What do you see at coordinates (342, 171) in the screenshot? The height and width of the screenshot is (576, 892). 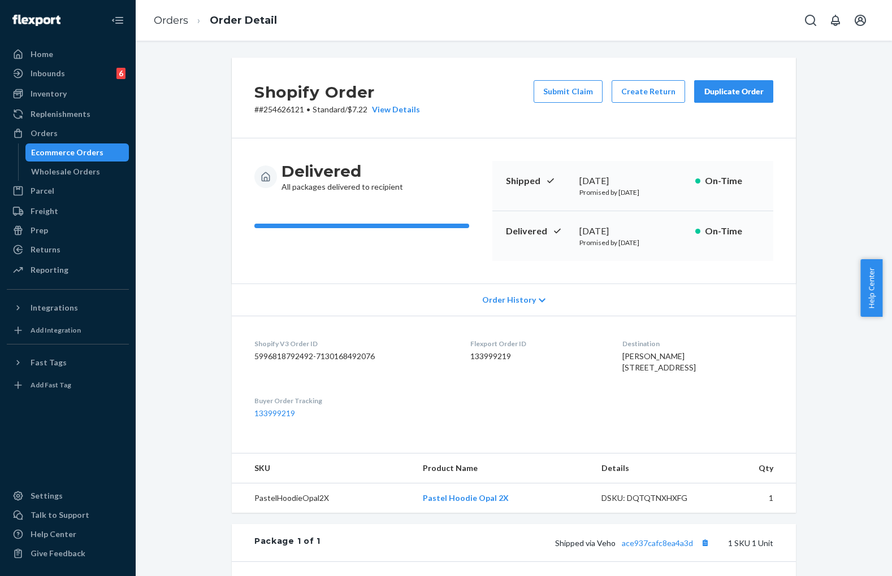 I see `h3: Delivered` at bounding box center [342, 171].